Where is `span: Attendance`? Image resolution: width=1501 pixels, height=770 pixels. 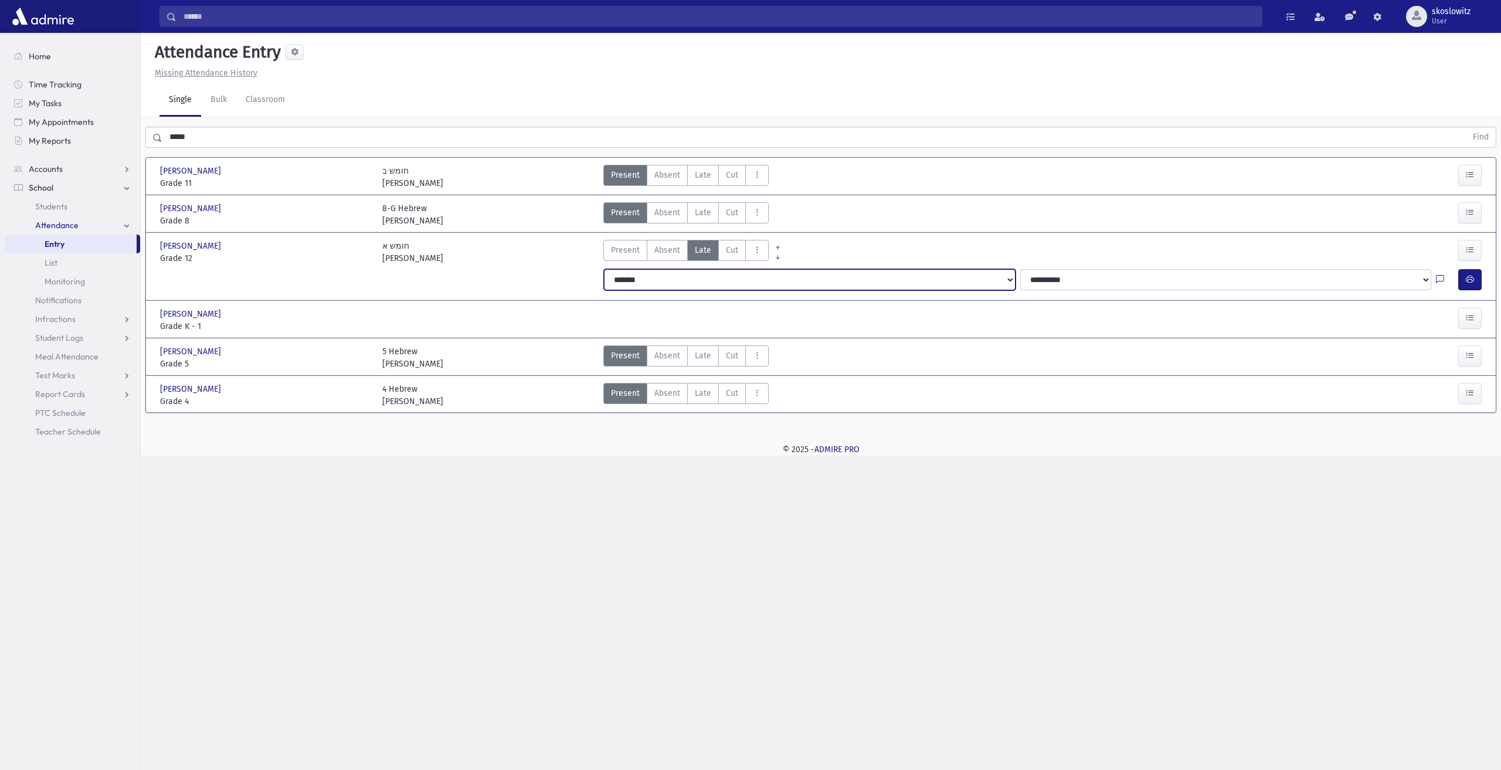
span: Attendance is located at coordinates (57, 225).